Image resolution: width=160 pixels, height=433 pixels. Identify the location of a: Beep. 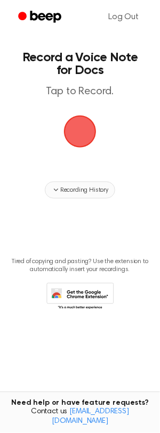
(40, 17).